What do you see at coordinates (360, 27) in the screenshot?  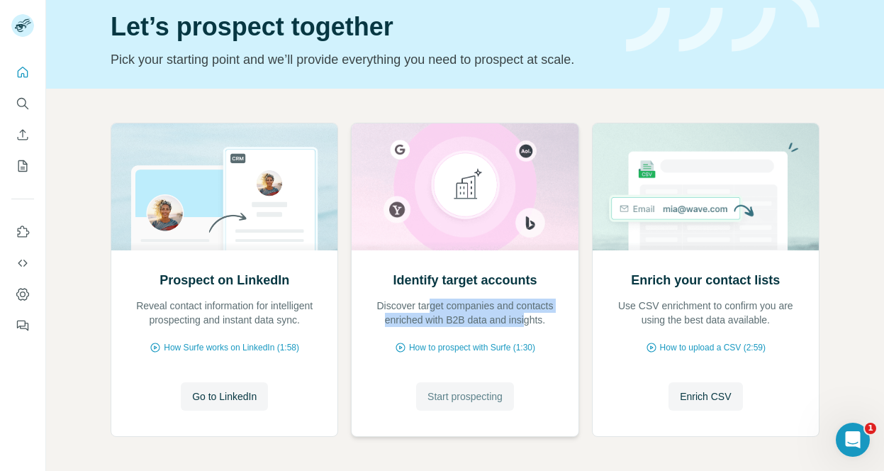 I see `h1: Let’s prospect together` at bounding box center [360, 27].